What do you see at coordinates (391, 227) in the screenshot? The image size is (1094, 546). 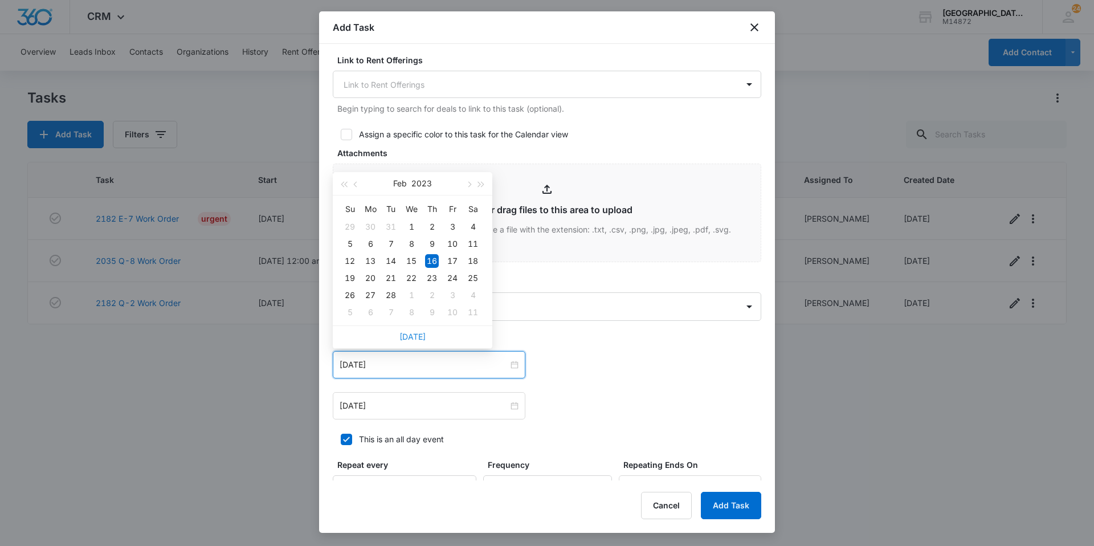 I see `div: 31` at bounding box center [391, 227].